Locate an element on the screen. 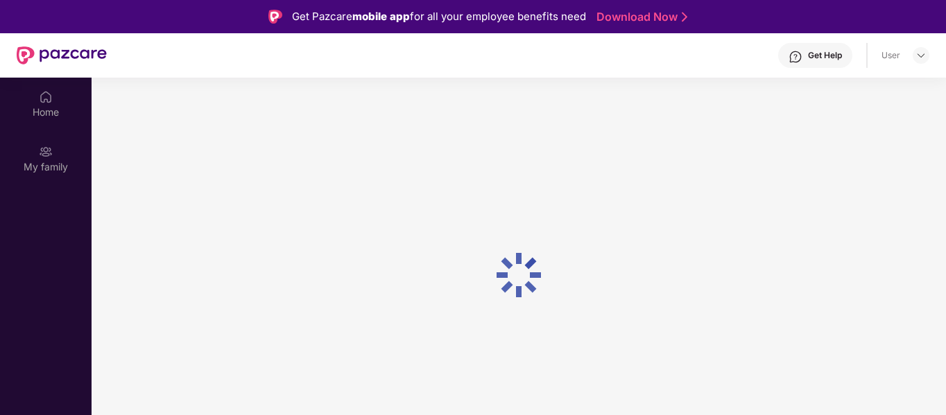  img: svg+xml;base64,PHN2ZyBpZD0iSGVscC0zMngzMiIgeG1sbnM9Imh0dHA6Ly93d3cudzMub3JnLzIwMDAvc3ZnIiB3aWR0aD... is located at coordinates (796, 57).